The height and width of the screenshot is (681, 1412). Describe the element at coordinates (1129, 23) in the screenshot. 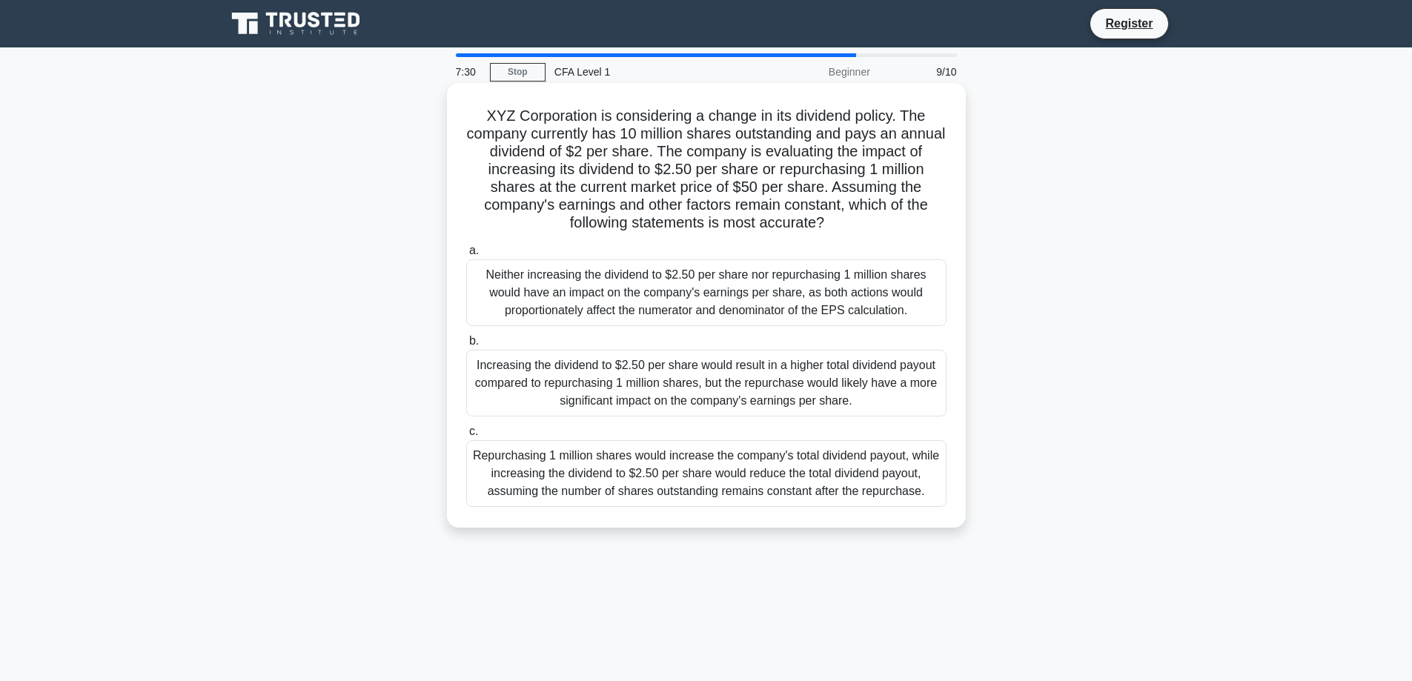

I see `a: Register` at that location.